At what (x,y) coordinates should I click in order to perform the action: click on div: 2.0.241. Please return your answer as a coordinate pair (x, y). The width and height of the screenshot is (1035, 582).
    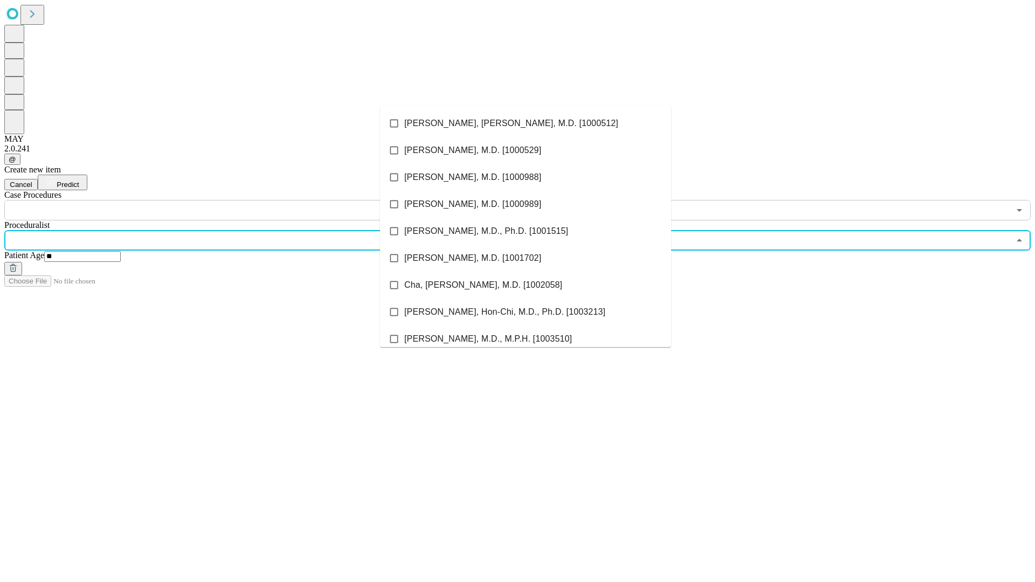
    Looking at the image, I should click on (517, 149).